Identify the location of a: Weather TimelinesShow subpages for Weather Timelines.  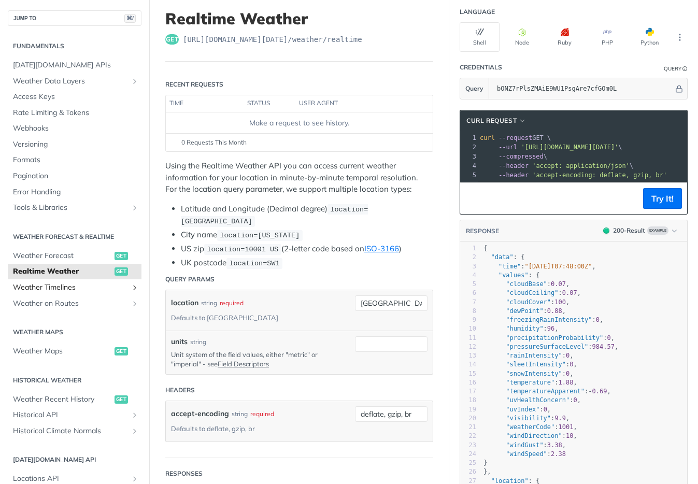
(75, 288).